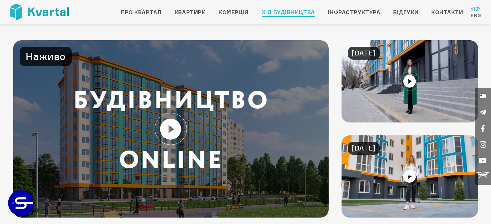 The height and width of the screenshot is (224, 491). Describe the element at coordinates (288, 12) in the screenshot. I see `a: Хід будівництва` at that location.